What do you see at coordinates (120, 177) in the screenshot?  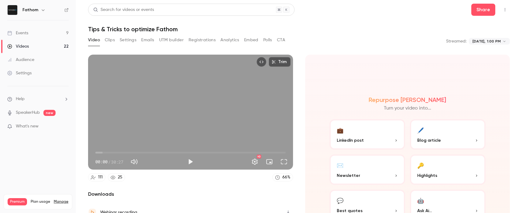 I see `div: 25` at bounding box center [120, 177].